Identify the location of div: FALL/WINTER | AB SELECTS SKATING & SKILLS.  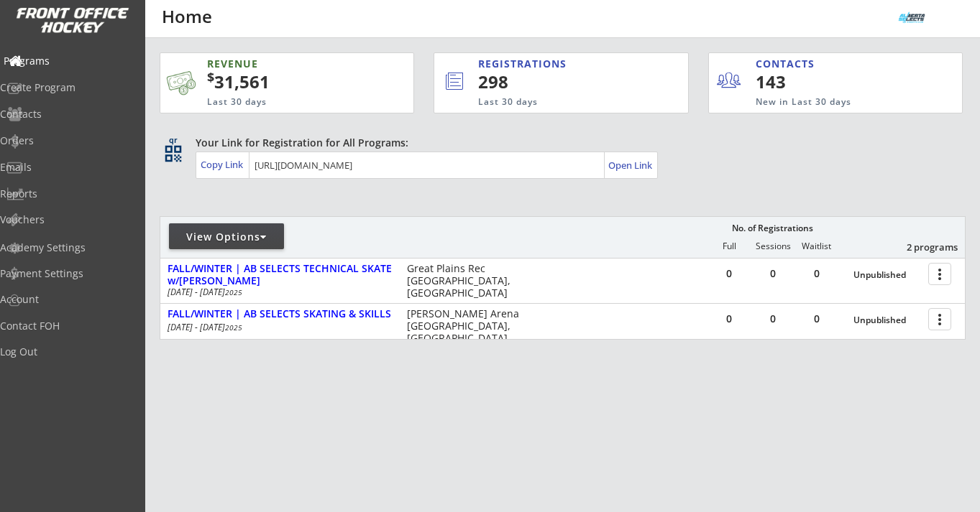
(280, 314).